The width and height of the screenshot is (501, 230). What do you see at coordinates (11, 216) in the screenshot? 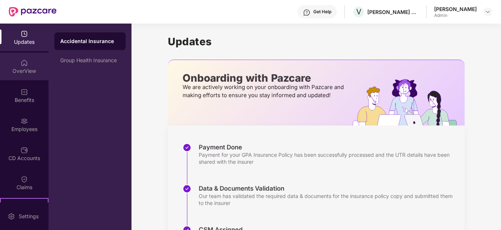
I see `img: svg+xml;base64,PHN2ZyBpZD0iU2V0dGluZy0yMHgyMCIgeG1sbnM9Imh0dHA6Ly93d3cudzMub3JnLzIwMDAvc3ZnIiB3aW...` at bounding box center [11, 216].